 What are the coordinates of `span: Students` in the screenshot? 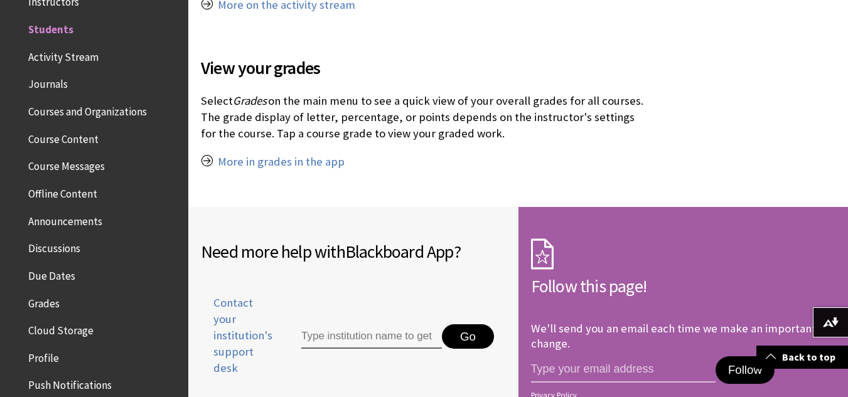 It's located at (51, 27).